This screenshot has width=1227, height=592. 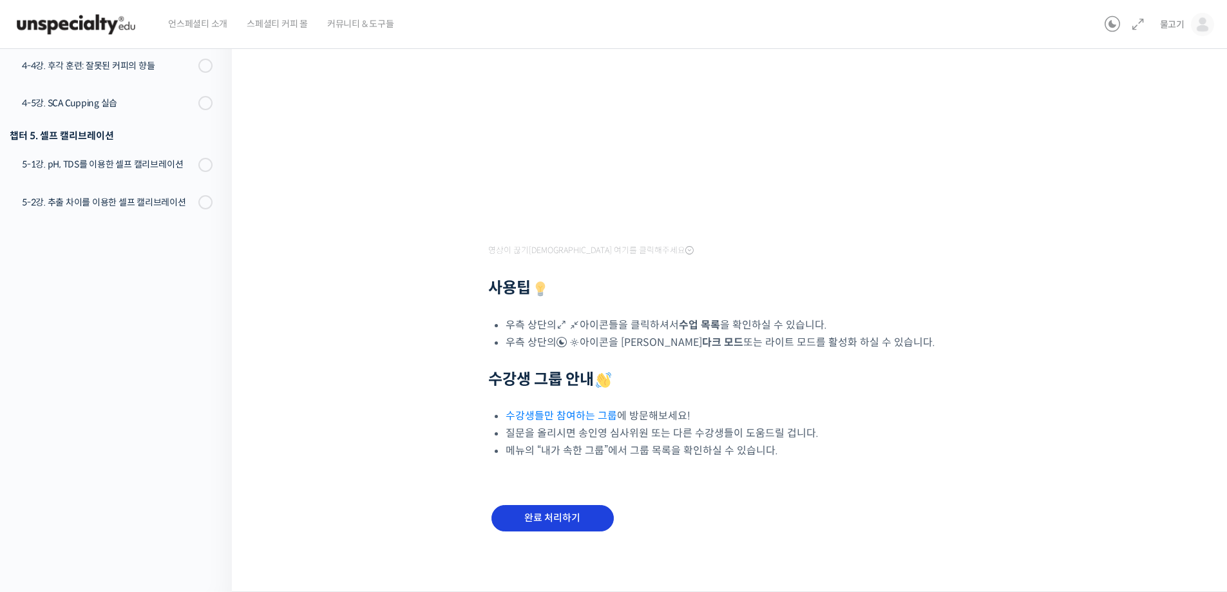 What do you see at coordinates (108, 66) in the screenshot?
I see `div: 4-4강. 후각 훈련: 잘못된 커피의 향들` at bounding box center [108, 66].